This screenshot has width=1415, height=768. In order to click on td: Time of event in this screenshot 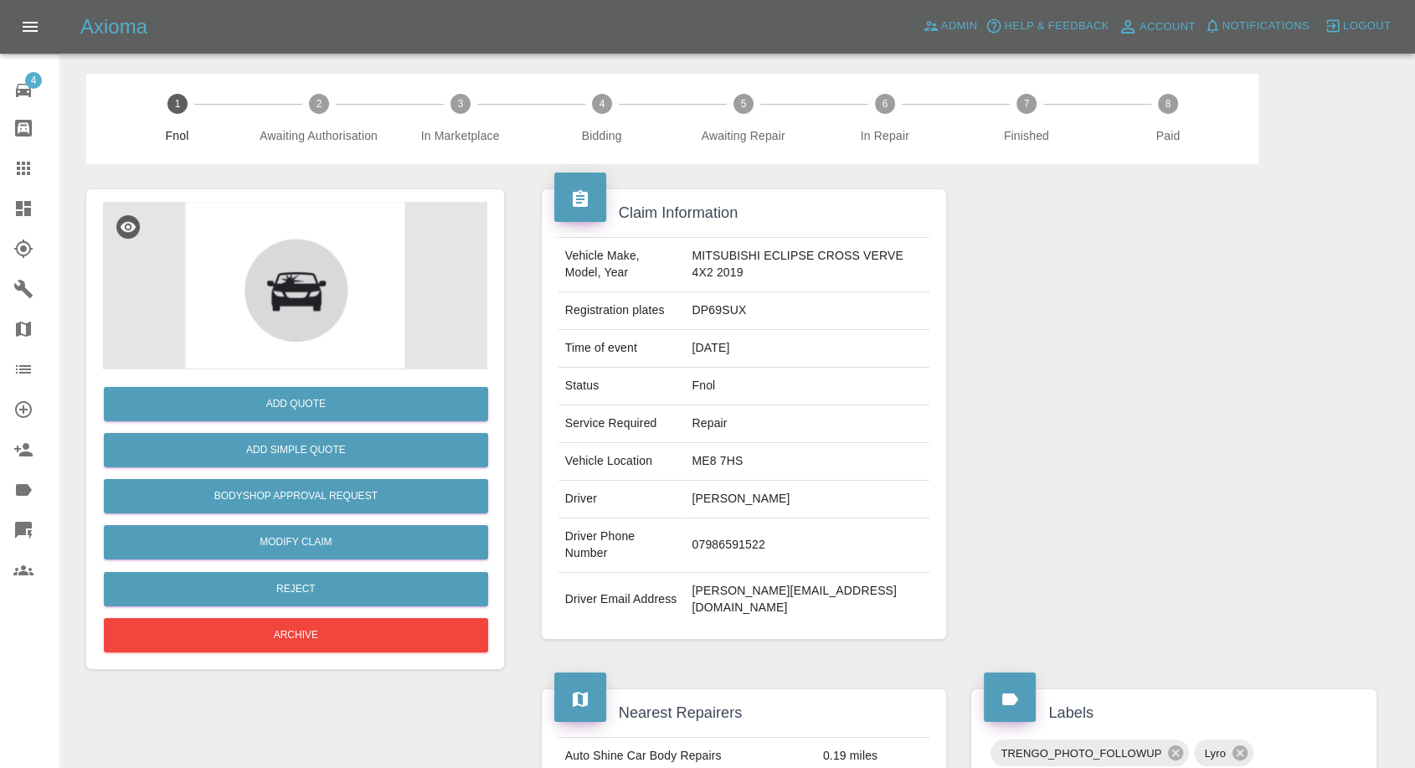, I will do `click(622, 348)`.